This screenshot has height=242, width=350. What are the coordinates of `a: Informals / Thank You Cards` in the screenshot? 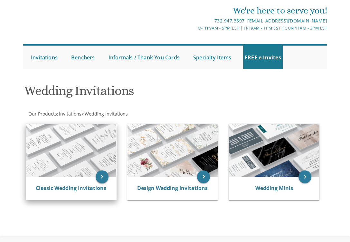 It's located at (144, 58).